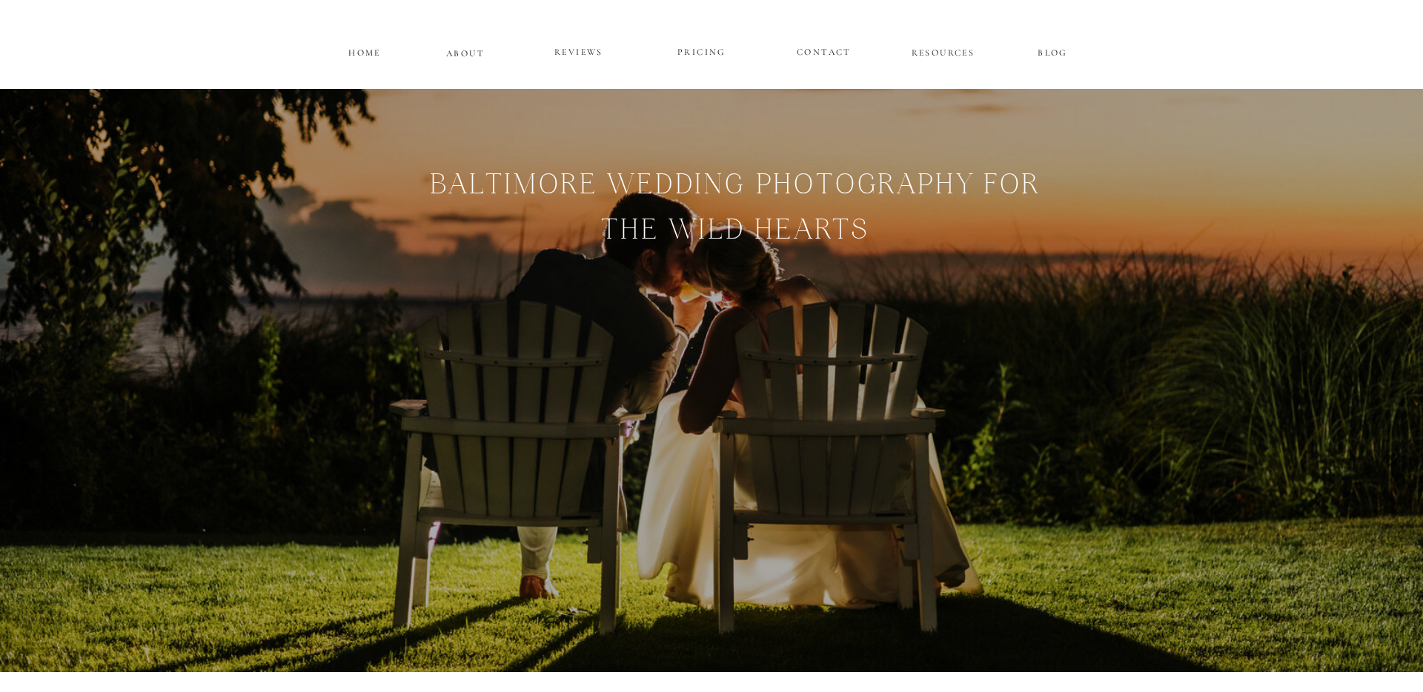  What do you see at coordinates (579, 53) in the screenshot?
I see `p: REVIEWS` at bounding box center [579, 53].